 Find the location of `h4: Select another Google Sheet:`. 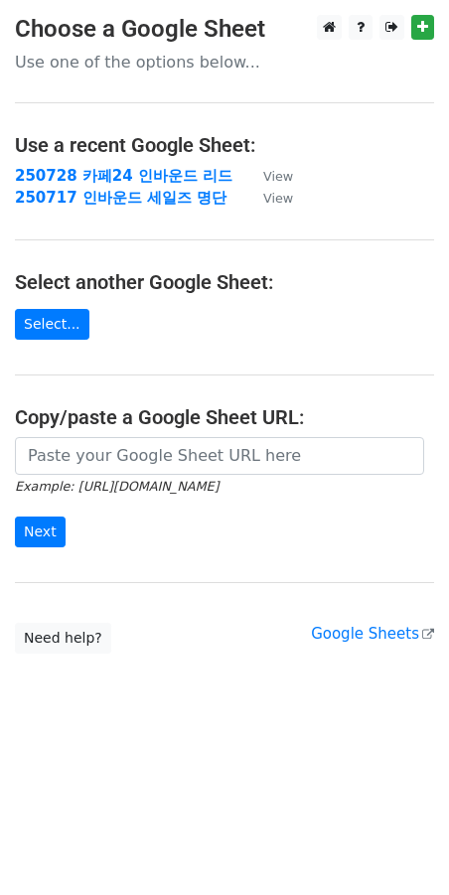

h4: Select another Google Sheet: is located at coordinates (225, 282).